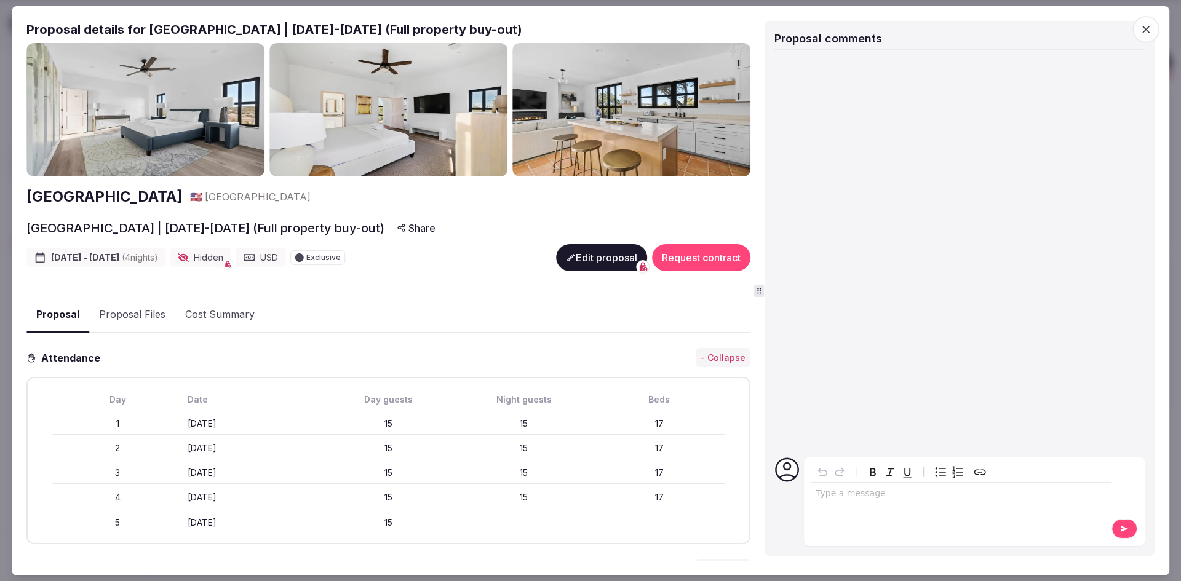 The image size is (1181, 581). What do you see at coordinates (117, 400) in the screenshot?
I see `div: Day` at bounding box center [117, 400].